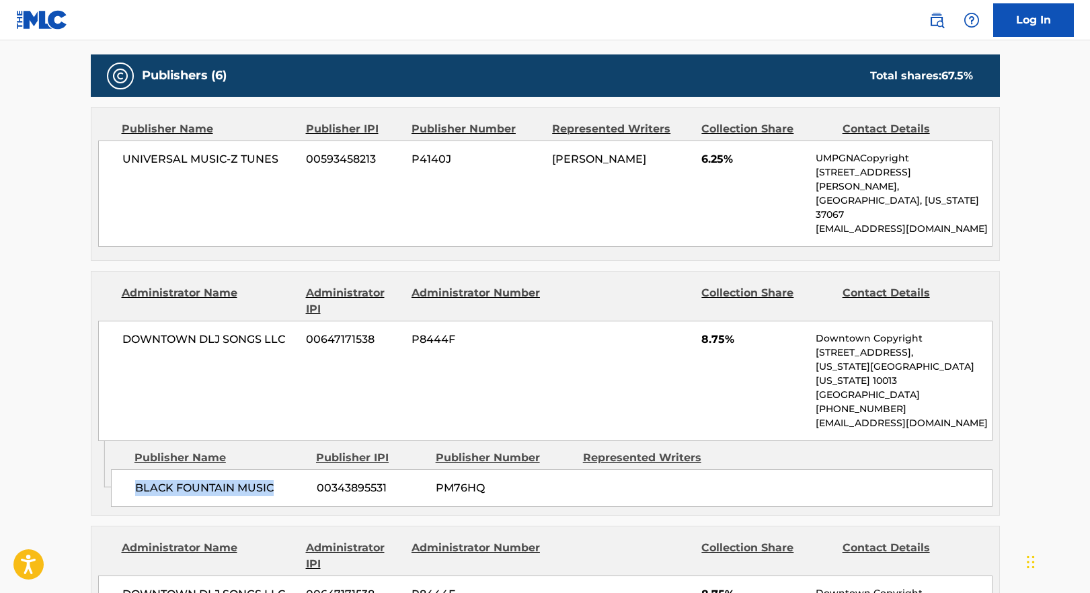 The height and width of the screenshot is (593, 1090). I want to click on a: Public Search, so click(937, 20).